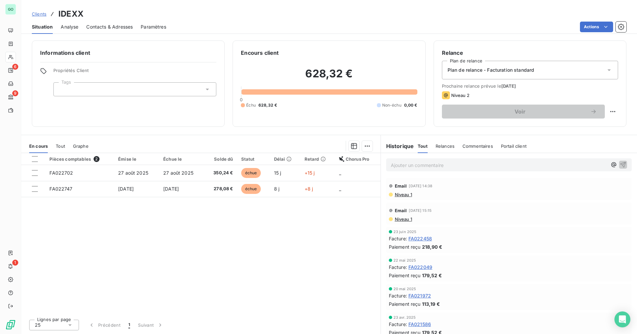 This screenshot has width=637, height=334. I want to click on h3: IDEXX, so click(71, 14).